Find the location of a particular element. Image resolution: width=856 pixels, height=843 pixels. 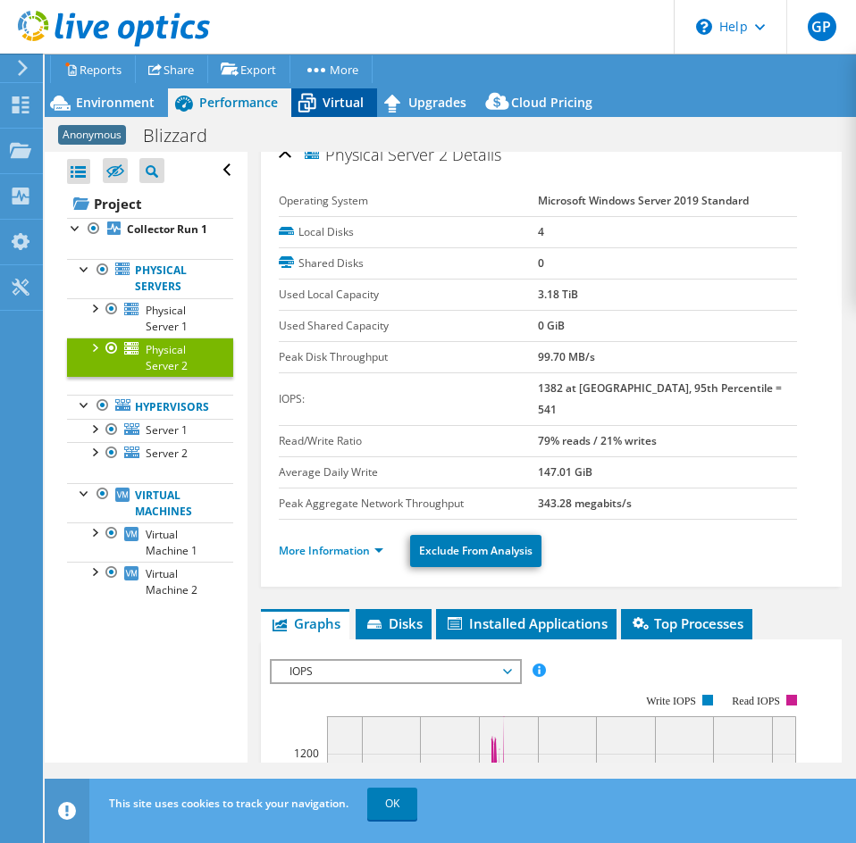

span: Environment is located at coordinates (115, 102).